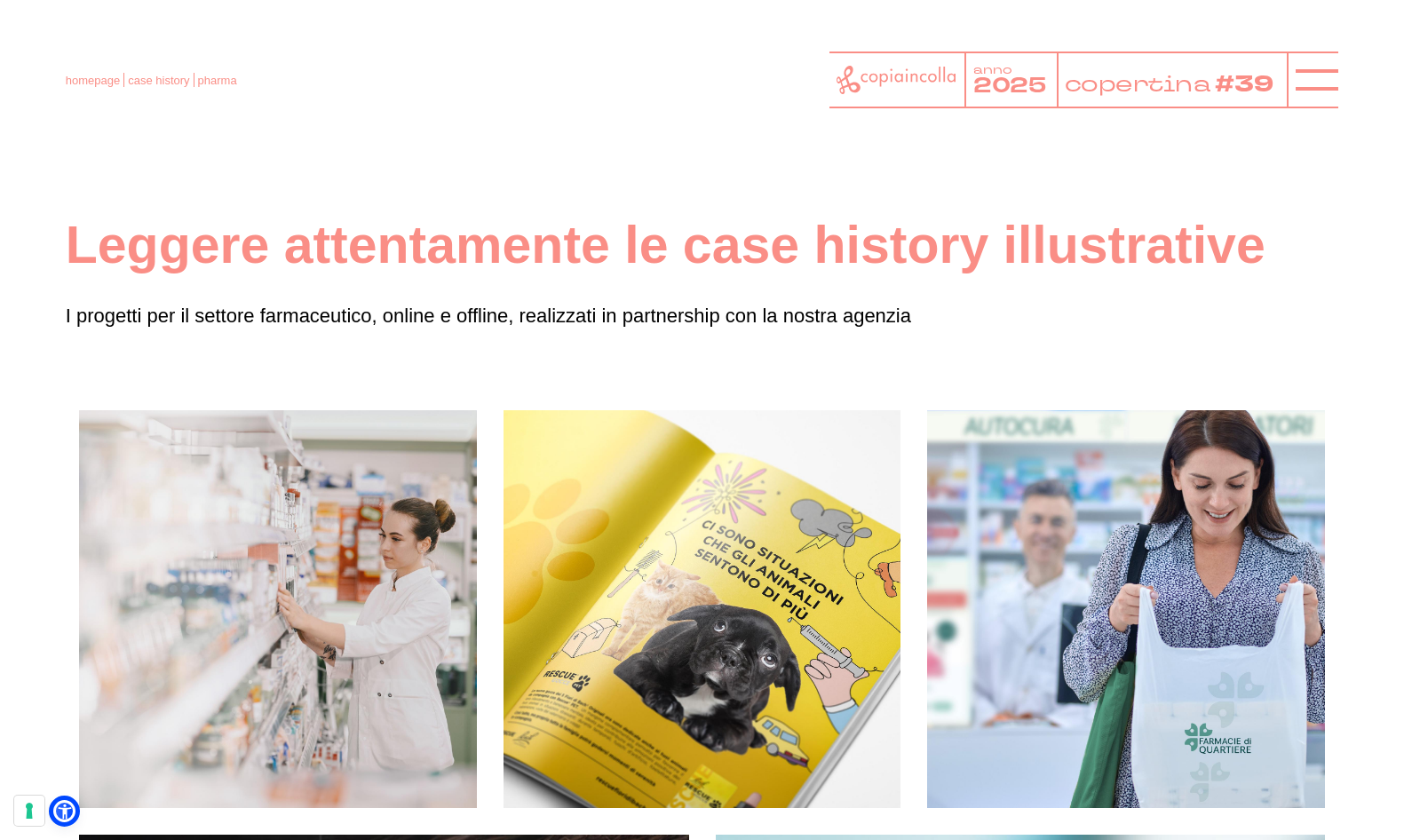 This screenshot has width=1404, height=840. What do you see at coordinates (1138, 83) in the screenshot?
I see `tspan: copertina` at bounding box center [1138, 83].